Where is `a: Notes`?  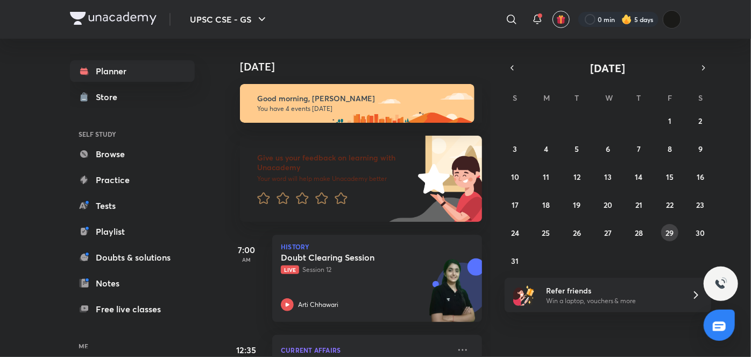
a: Notes is located at coordinates (132, 283).